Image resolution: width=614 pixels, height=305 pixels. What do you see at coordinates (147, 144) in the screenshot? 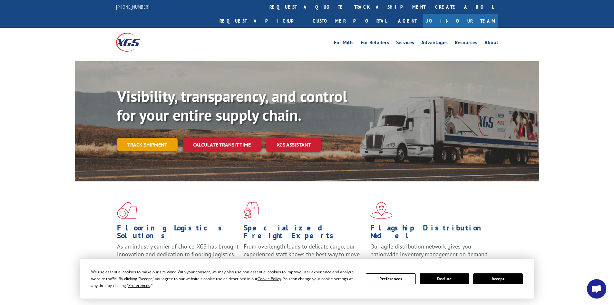
I see `a: Track shipment` at bounding box center [147, 144].